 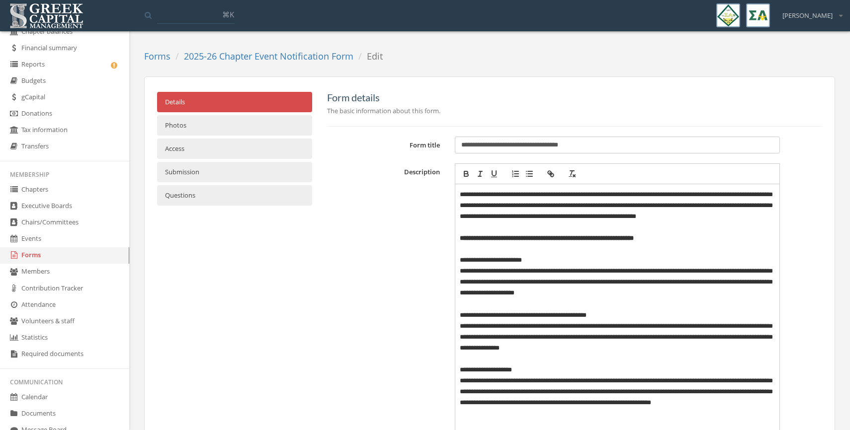 I want to click on a: Questions, so click(x=235, y=195).